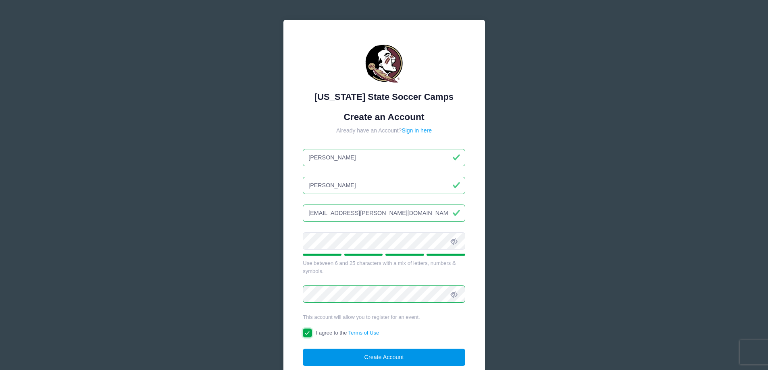 This screenshot has width=768, height=370. Describe the element at coordinates (416, 131) in the screenshot. I see `a: Sign in here` at that location.